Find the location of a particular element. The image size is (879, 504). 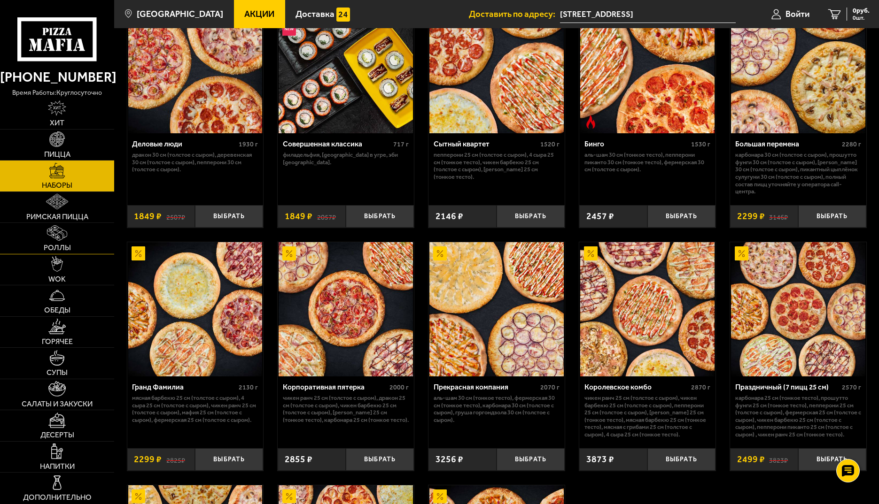

span: 0 шт. is located at coordinates (861, 18).